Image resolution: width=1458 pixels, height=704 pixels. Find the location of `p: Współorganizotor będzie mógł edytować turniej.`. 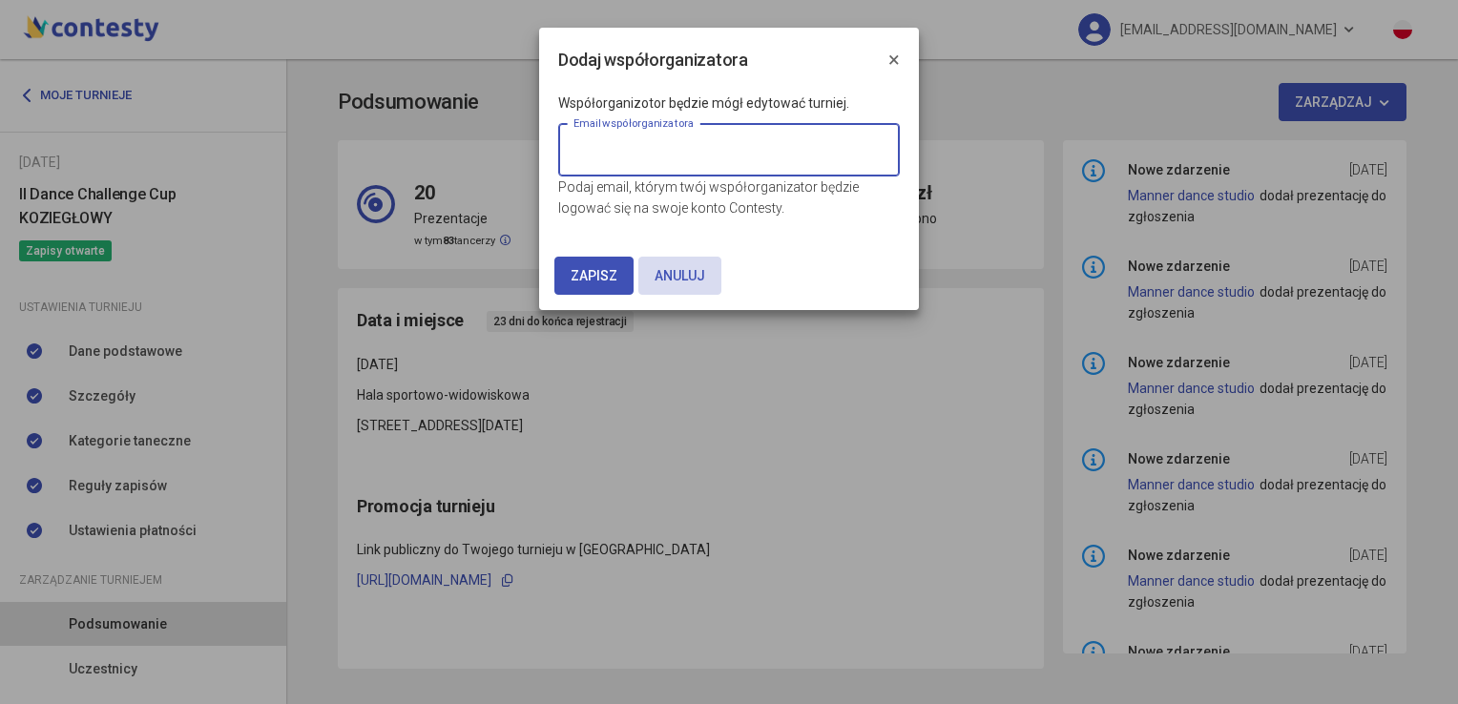

p: Współorganizotor będzie mógł edytować turniej. is located at coordinates (729, 103).